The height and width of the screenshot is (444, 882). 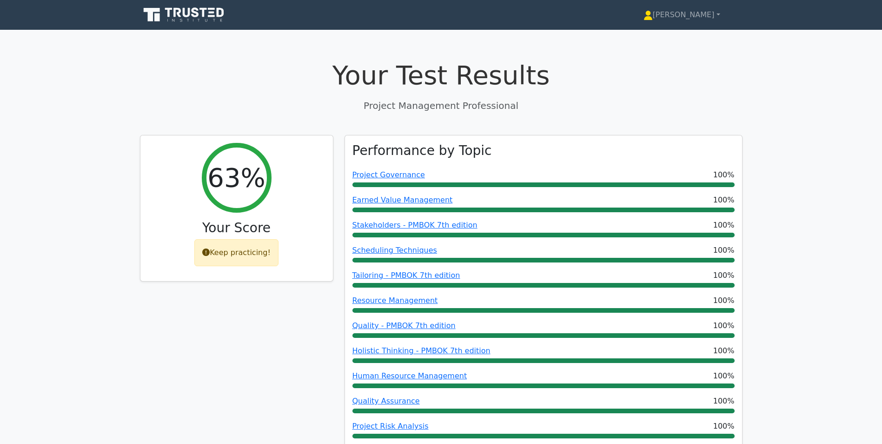 What do you see at coordinates (403, 200) in the screenshot?
I see `a: Earned Value Management` at bounding box center [403, 200].